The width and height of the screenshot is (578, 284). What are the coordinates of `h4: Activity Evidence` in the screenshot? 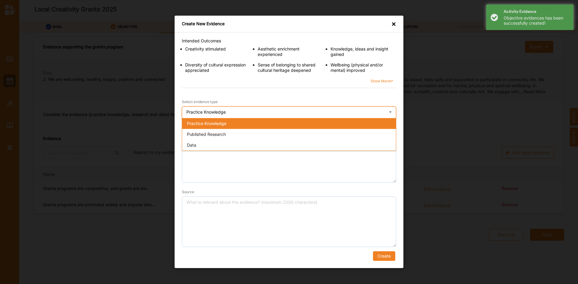 It's located at (536, 11).